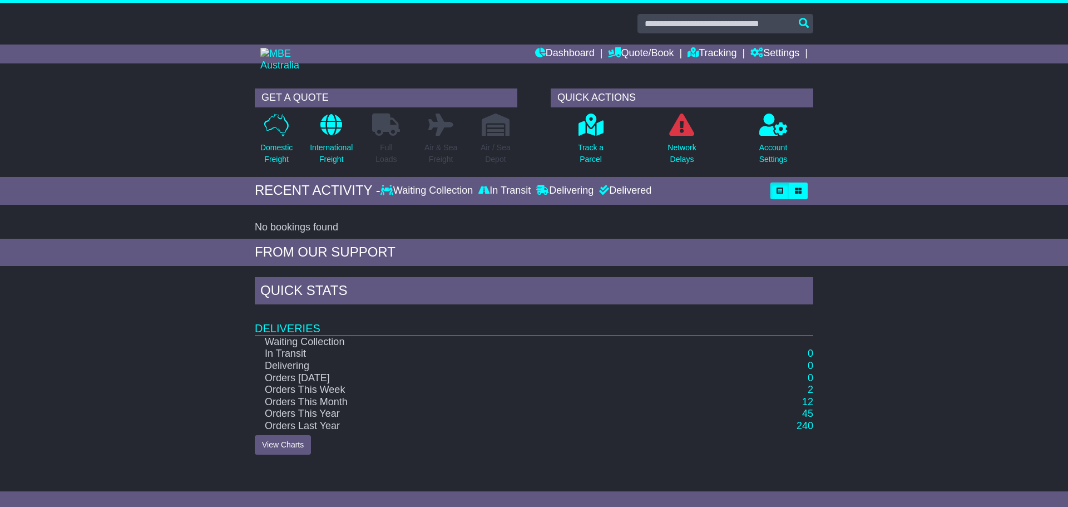 The width and height of the screenshot is (1068, 507). What do you see at coordinates (440, 153) in the screenshot?
I see `p: Air & Sea Freight` at bounding box center [440, 153].